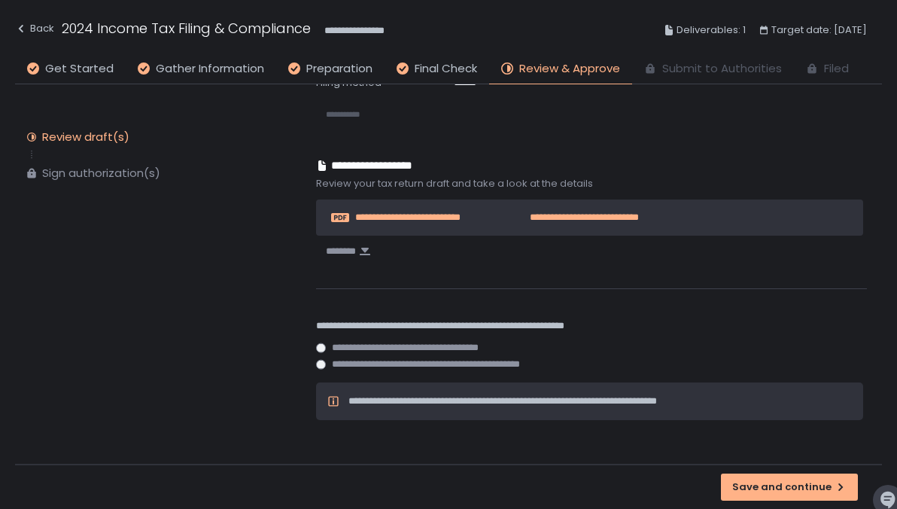 Image resolution: width=897 pixels, height=509 pixels. I want to click on span: Final Check, so click(446, 68).